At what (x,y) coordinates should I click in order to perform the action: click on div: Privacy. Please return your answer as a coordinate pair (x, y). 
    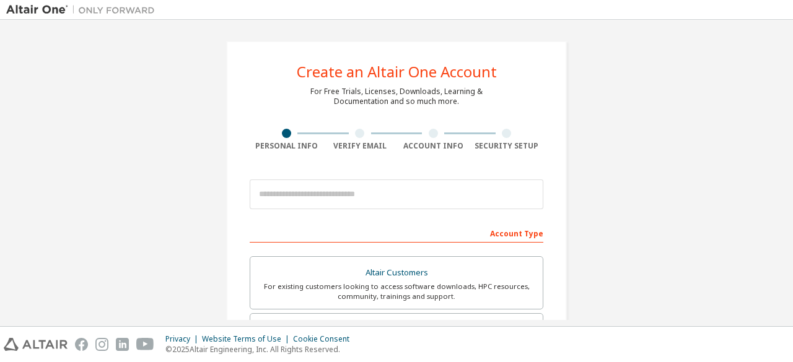
    Looking at the image, I should click on (183, 340).